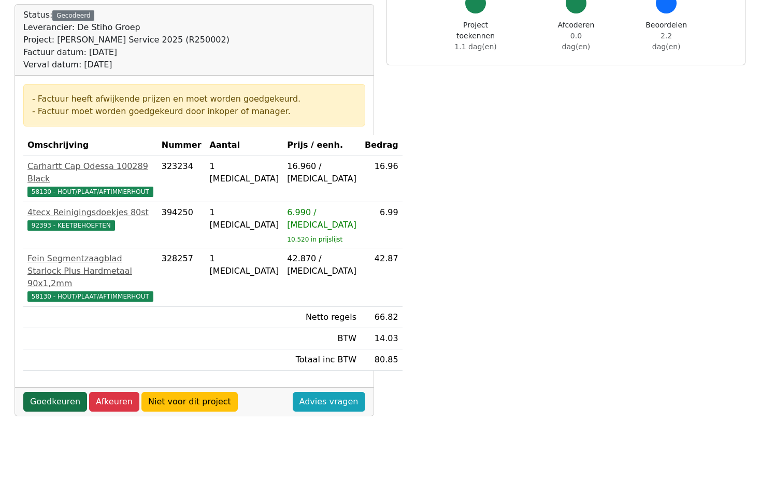 The height and width of the screenshot is (479, 760). What do you see at coordinates (381, 317) in the screenshot?
I see `td: 66.82` at bounding box center [381, 317].